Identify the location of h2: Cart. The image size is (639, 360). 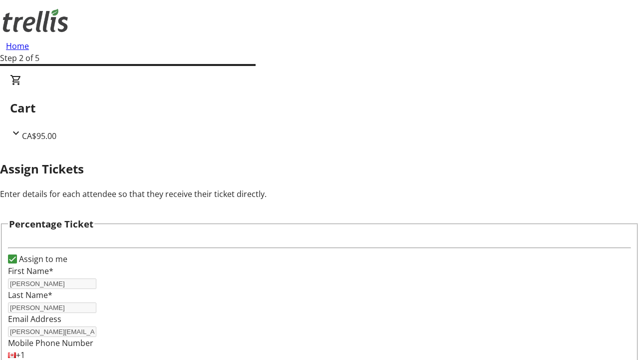
(320, 108).